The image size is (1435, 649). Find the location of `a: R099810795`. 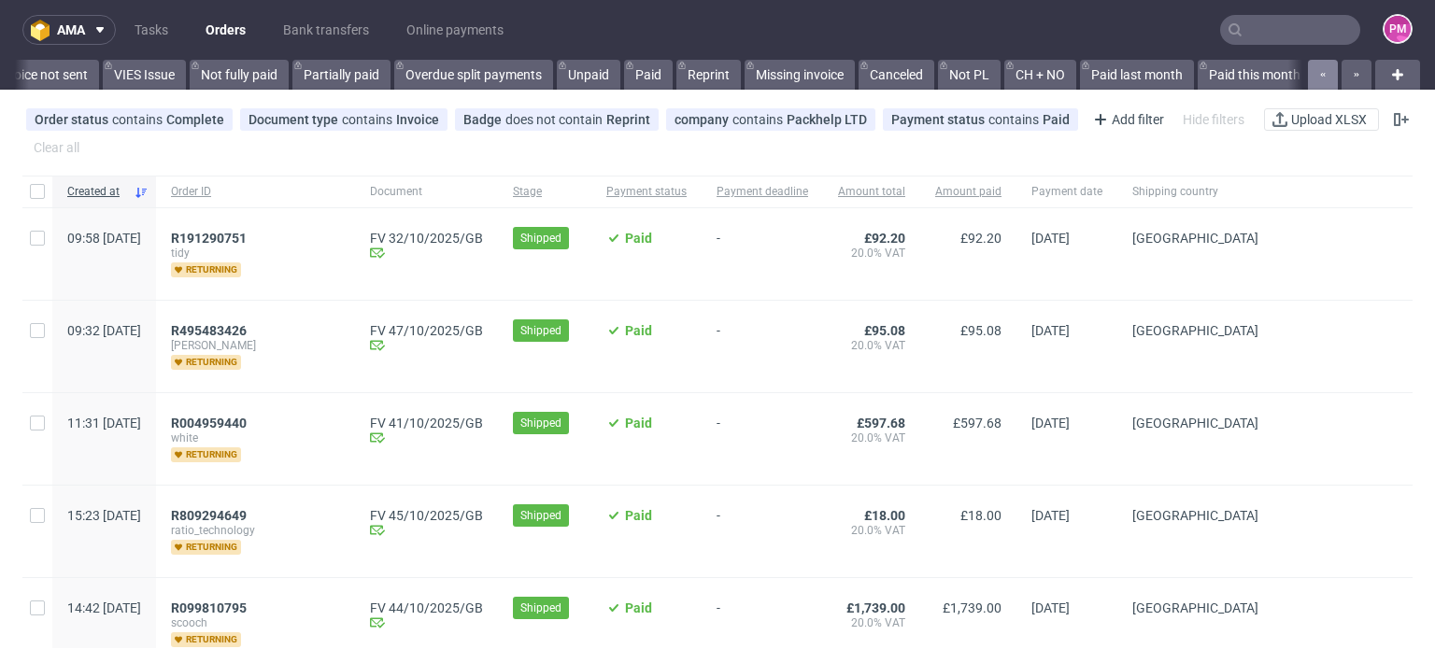

a: R099810795 is located at coordinates (210, 608).